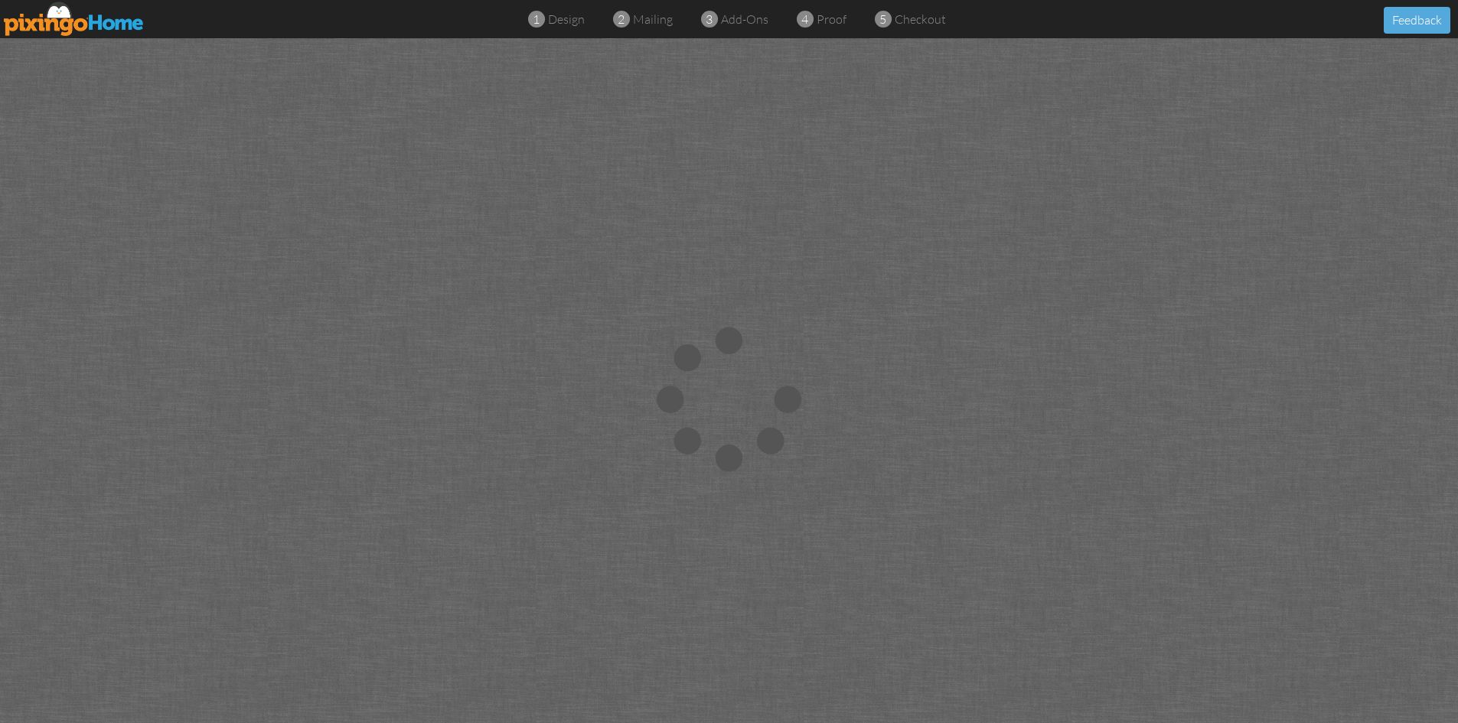  Describe the element at coordinates (566, 19) in the screenshot. I see `span: design` at that location.